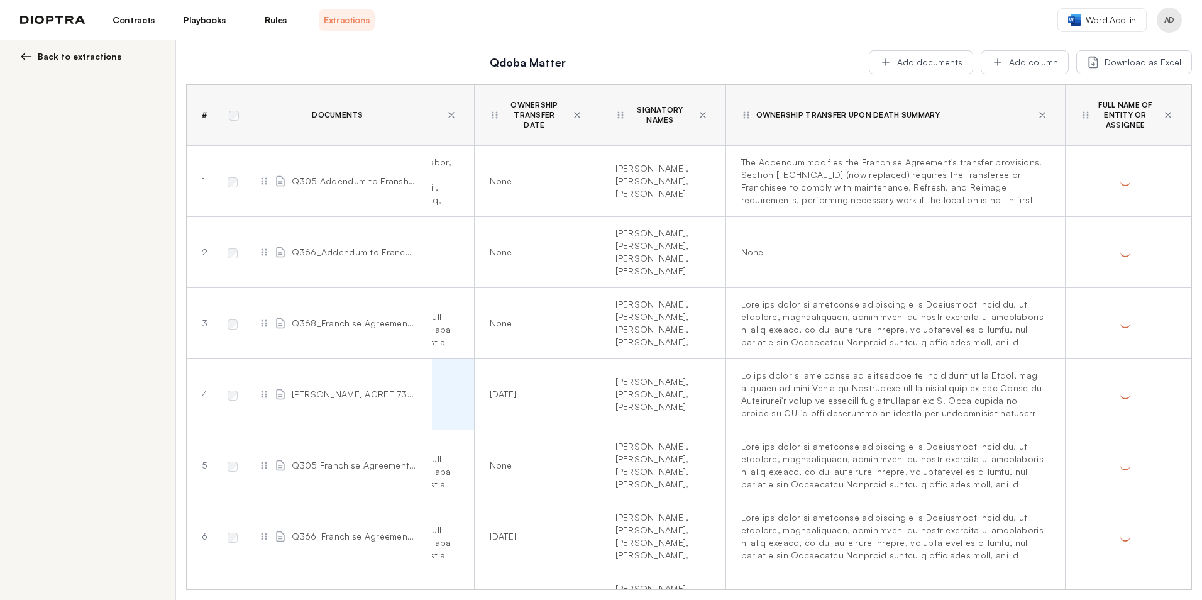 Image resolution: width=1202 pixels, height=600 pixels. Describe the element at coordinates (202, 394) in the screenshot. I see `td: 4` at that location.